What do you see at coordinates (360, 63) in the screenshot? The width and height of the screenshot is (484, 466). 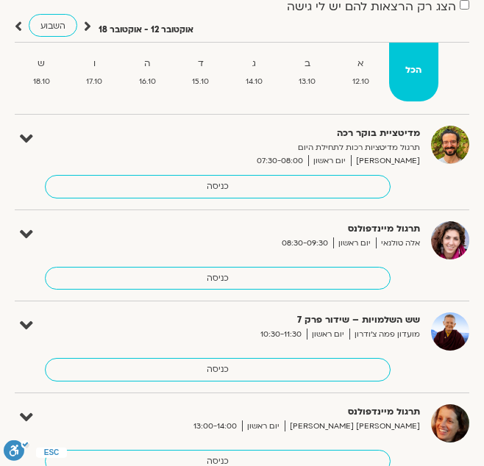 I see `strong: א` at bounding box center [360, 63].